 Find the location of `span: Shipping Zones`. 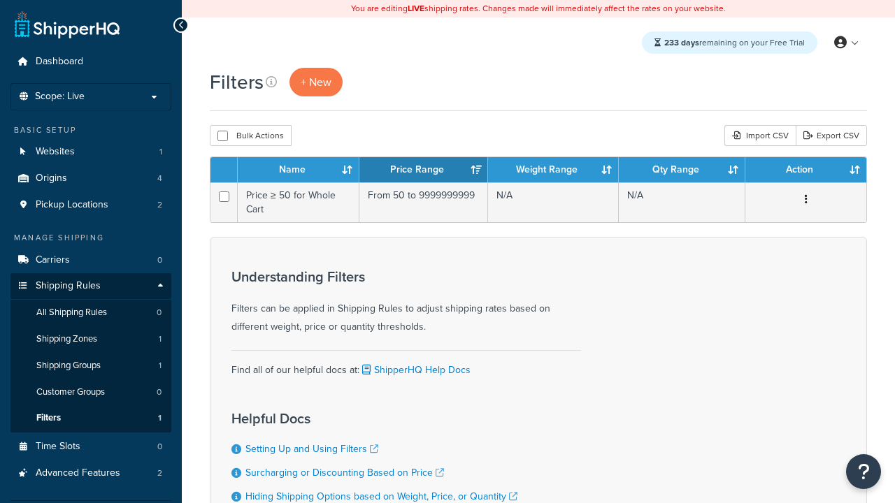

span: Shipping Zones is located at coordinates (66, 339).